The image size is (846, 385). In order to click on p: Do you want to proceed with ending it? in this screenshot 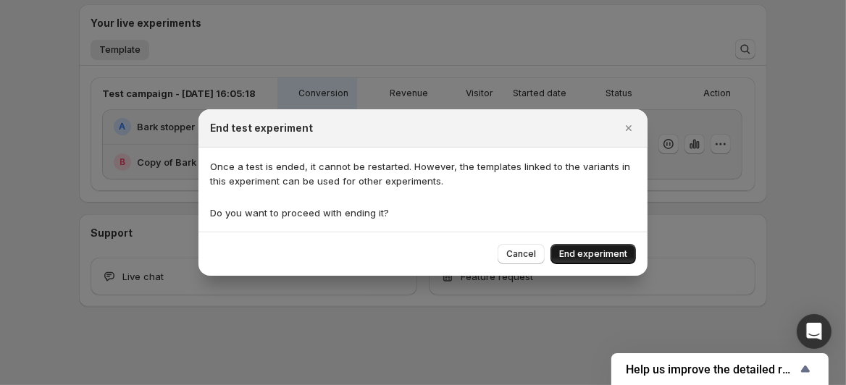, I will do `click(423, 213)`.